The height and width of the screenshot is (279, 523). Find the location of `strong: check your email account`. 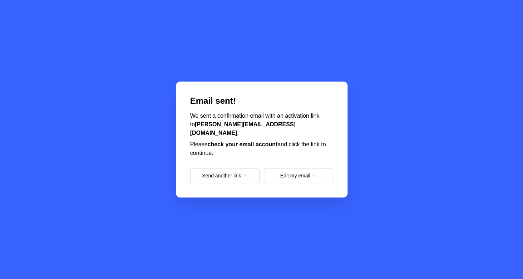

strong: check your email account is located at coordinates (243, 144).